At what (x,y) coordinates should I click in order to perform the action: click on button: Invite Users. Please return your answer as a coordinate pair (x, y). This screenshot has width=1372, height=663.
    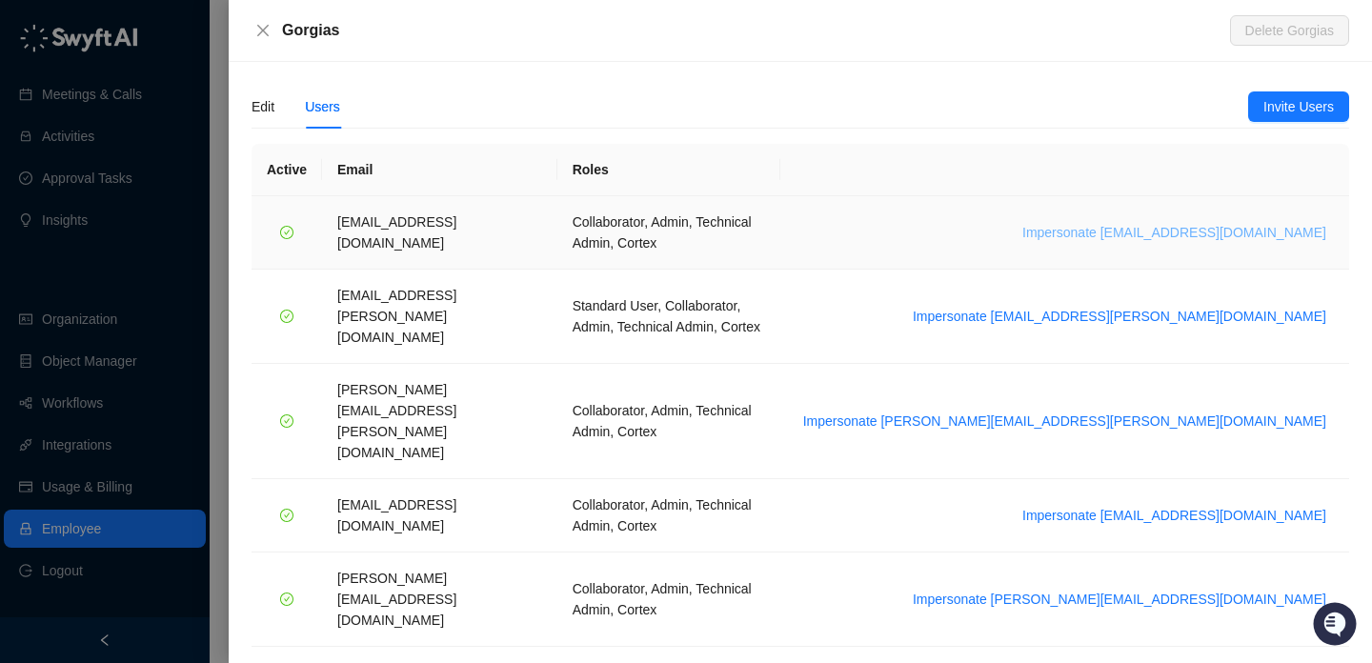
    Looking at the image, I should click on (1299, 107).